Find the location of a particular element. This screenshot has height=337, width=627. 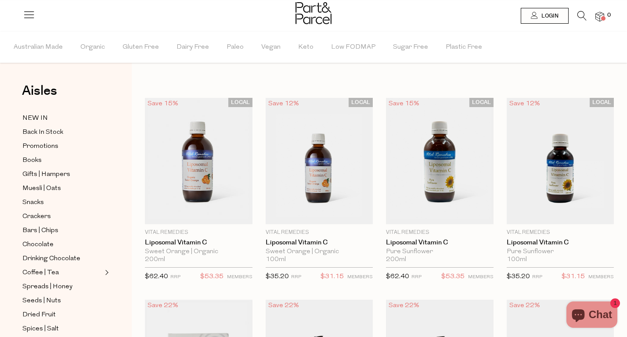

a: Gifts | Hampers is located at coordinates (62, 174).